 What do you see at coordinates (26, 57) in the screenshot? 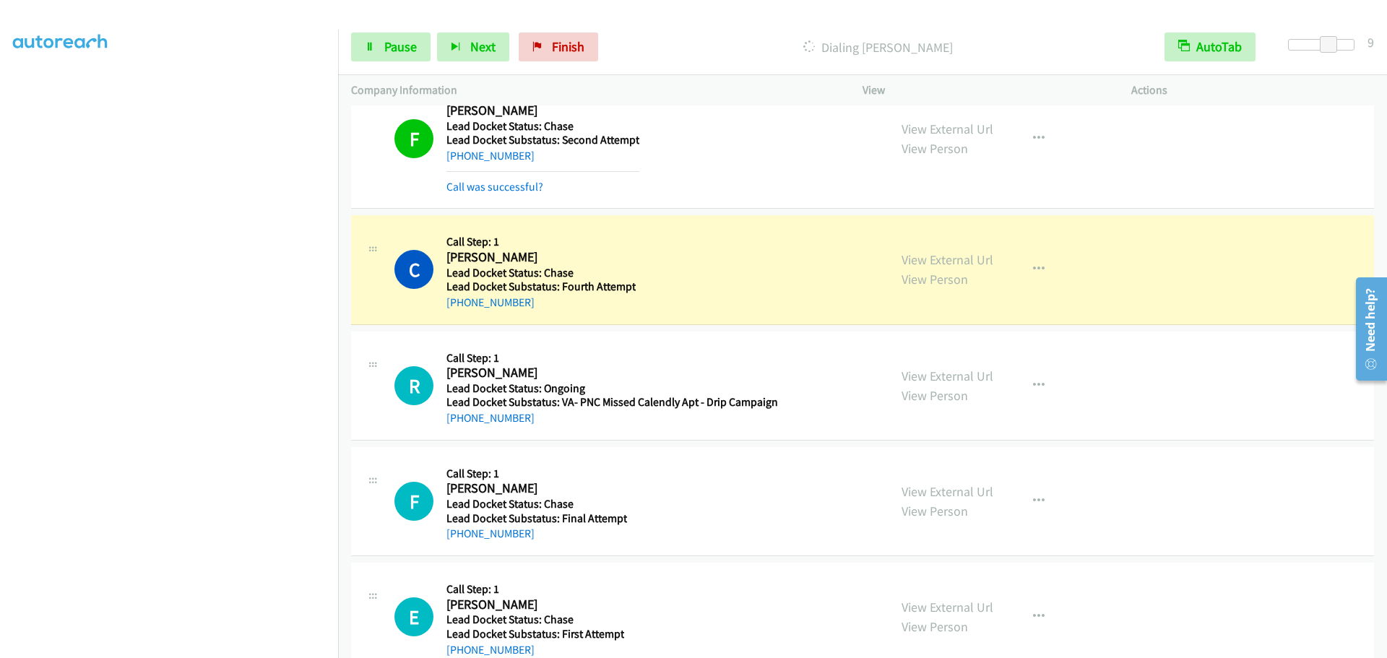
I see `div: Open Resource Center` at bounding box center [26, 57].